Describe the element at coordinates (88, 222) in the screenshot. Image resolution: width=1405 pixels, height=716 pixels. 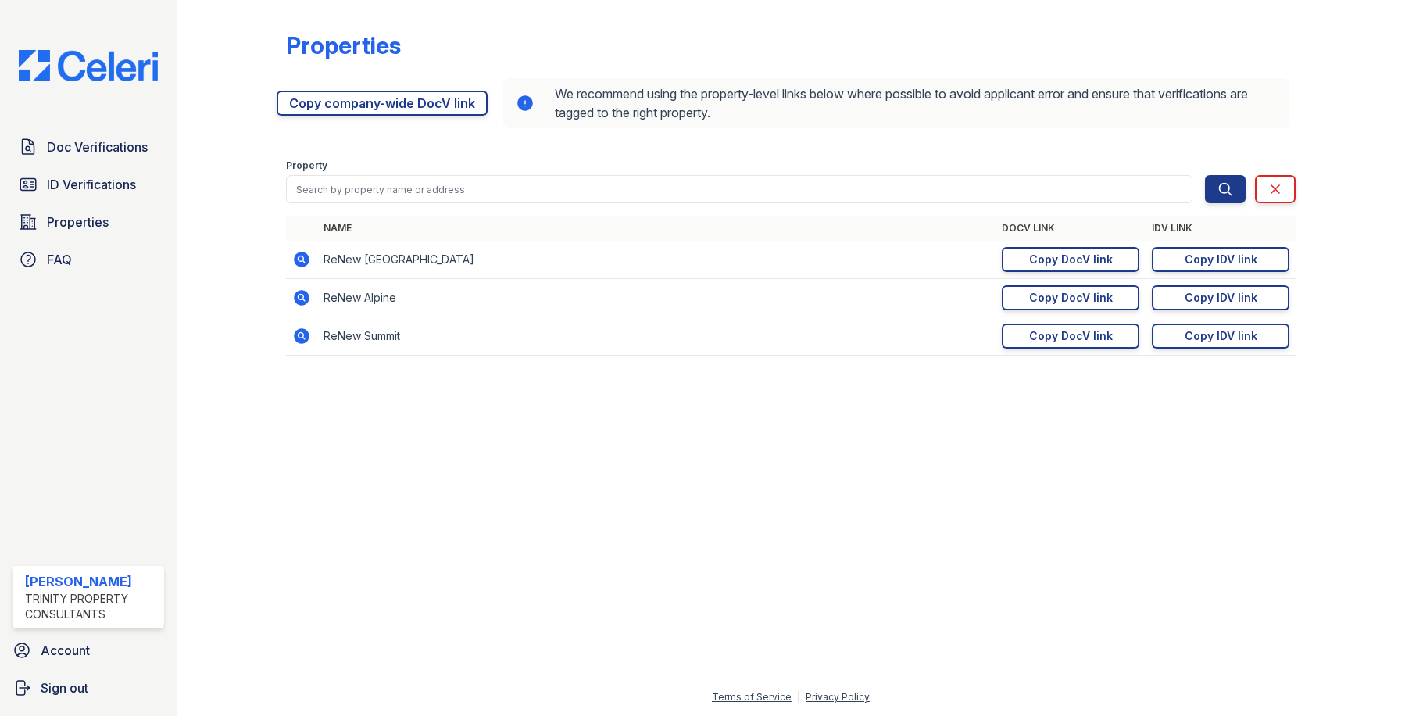
I see `a: Properties` at that location.